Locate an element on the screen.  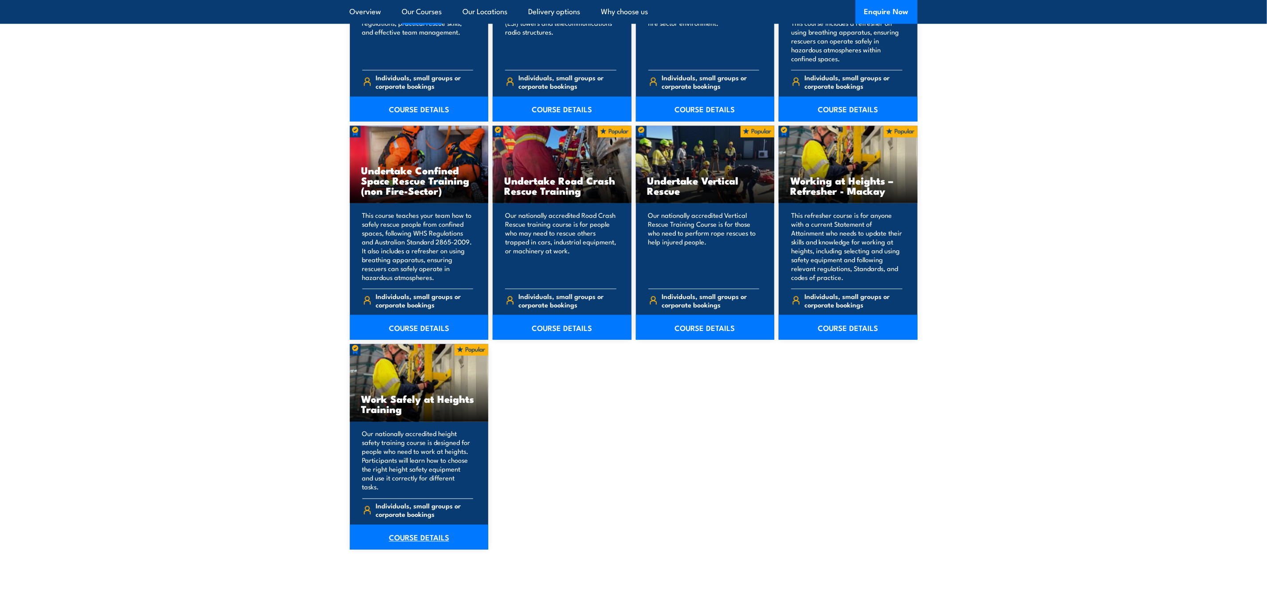
p: Our nationally accredited height safety training course is designed for people who need to work a... is located at coordinates (418, 460).